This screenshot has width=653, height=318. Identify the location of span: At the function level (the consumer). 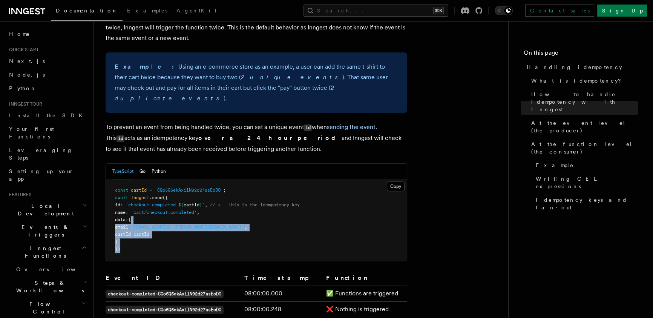
(584, 148).